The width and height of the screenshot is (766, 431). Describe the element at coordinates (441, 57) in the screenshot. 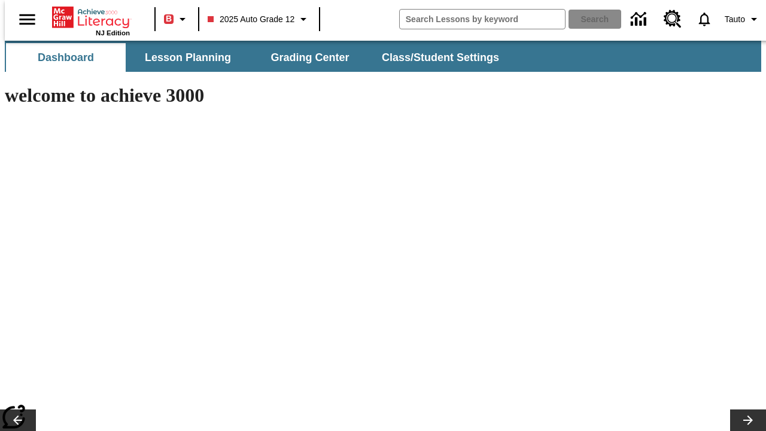

I see `button: Class/Student Settings` at that location.